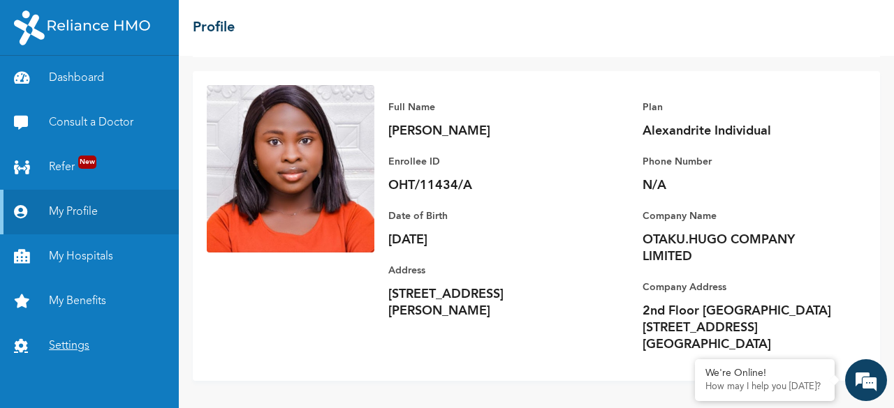 This screenshot has height=408, width=894. What do you see at coordinates (82, 28) in the screenshot?
I see `img: RelianceHMO's Logo` at bounding box center [82, 28].